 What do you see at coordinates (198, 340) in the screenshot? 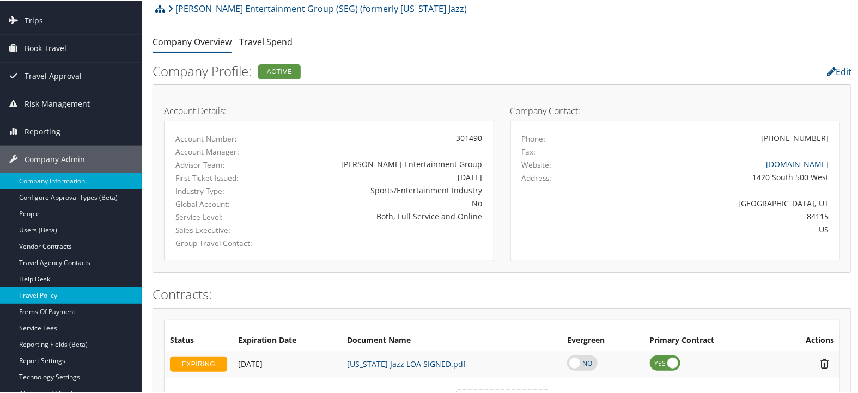
I see `th: Status` at bounding box center [198, 340].